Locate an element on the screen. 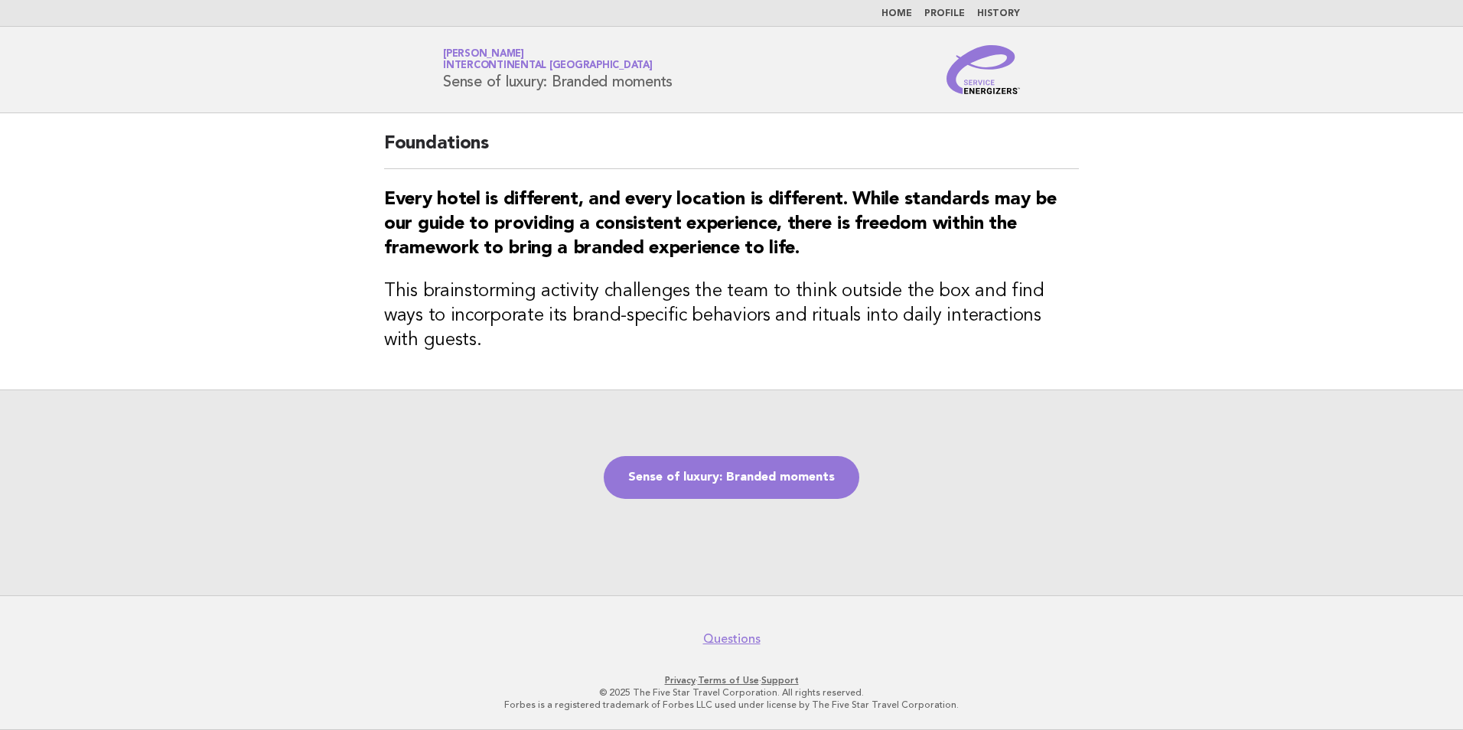 Image resolution: width=1463 pixels, height=730 pixels. strong: Every hotel is different, and every location is different. While standards may be our guide to pr... is located at coordinates (720, 224).